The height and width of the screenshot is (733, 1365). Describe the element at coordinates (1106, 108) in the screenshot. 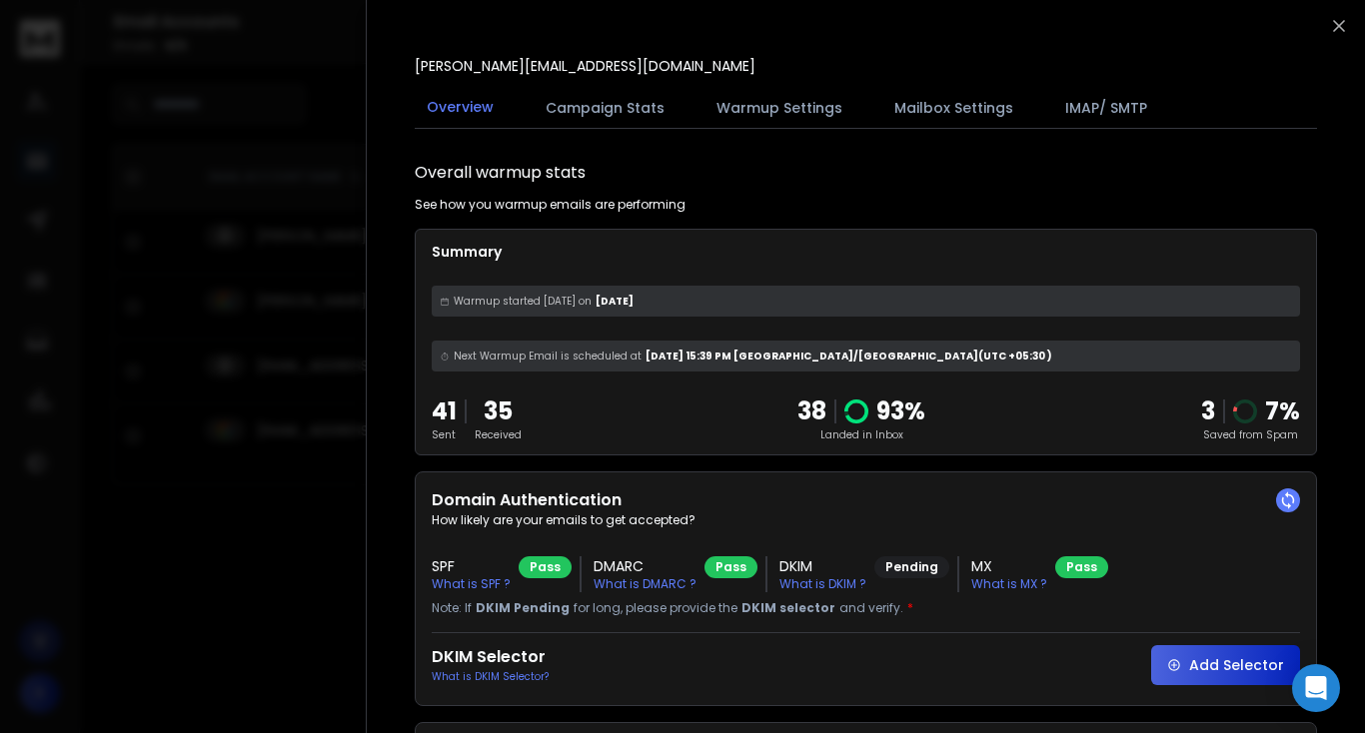

I see `button: IMAP/ SMTP` at that location.